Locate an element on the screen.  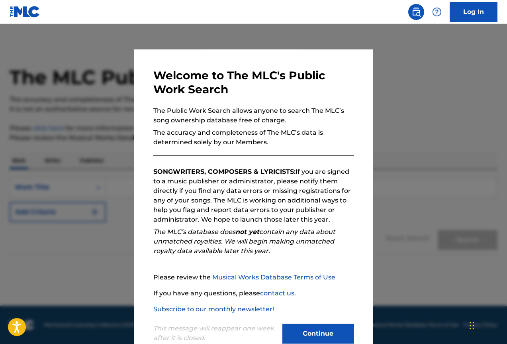
p: This message will reappear one week after it is closed. is located at coordinates (215, 333).